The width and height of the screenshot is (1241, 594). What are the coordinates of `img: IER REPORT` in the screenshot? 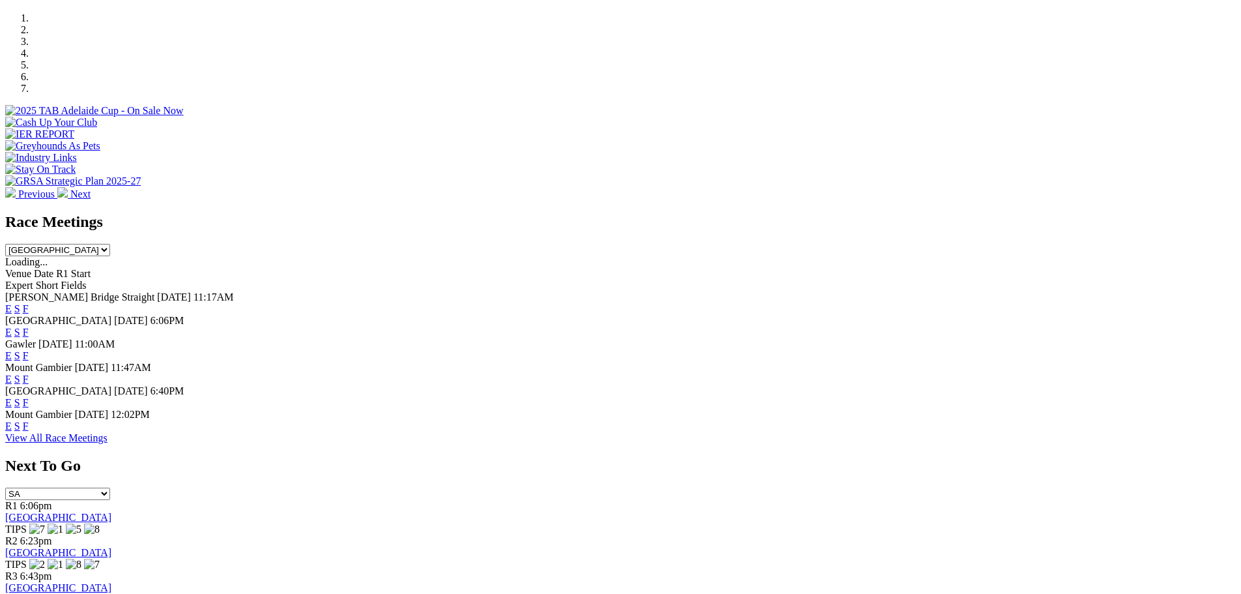 It's located at (40, 134).